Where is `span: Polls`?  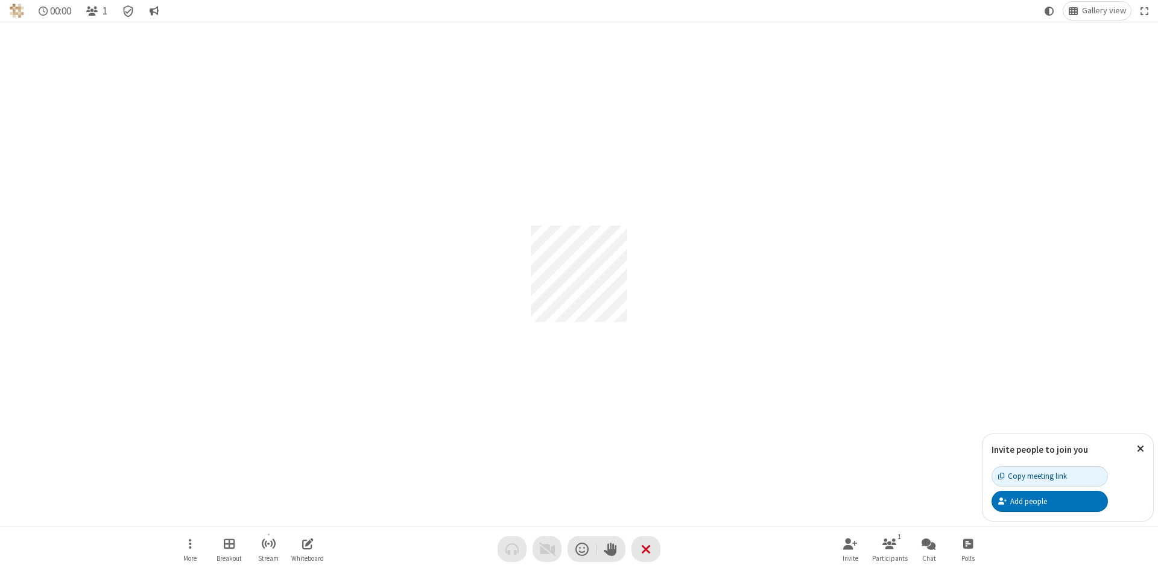 span: Polls is located at coordinates (968, 558).